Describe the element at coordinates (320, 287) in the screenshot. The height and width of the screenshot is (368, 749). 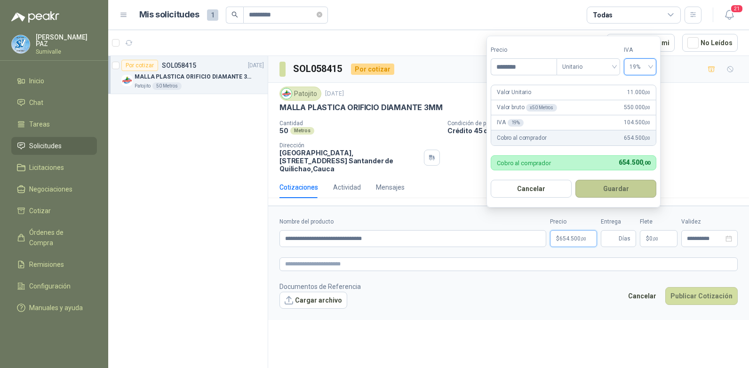
I see `p: Documentos de Referencia` at that location.